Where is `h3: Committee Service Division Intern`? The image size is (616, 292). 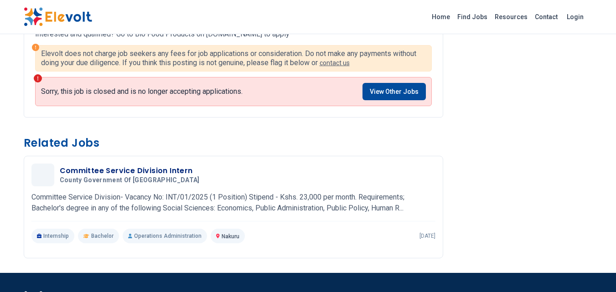
h3: Committee Service Division Intern is located at coordinates (131, 171).